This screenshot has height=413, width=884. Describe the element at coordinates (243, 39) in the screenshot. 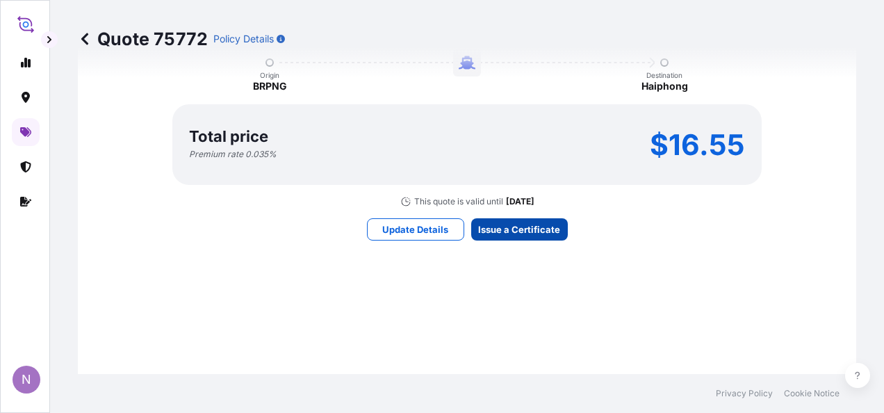

I see `p: Policy Details` at that location.